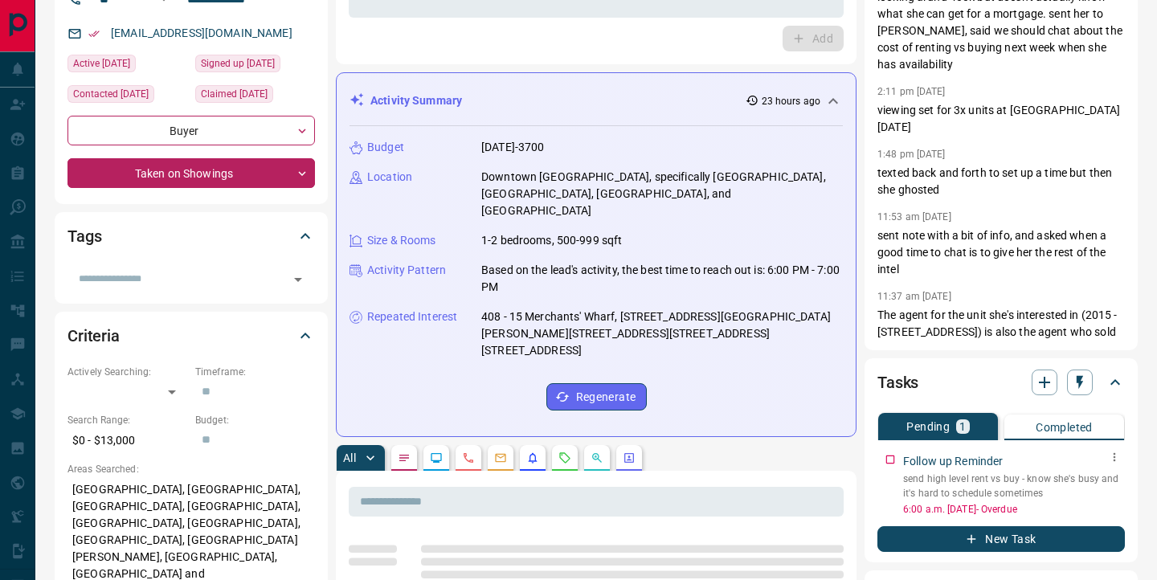 Image resolution: width=1157 pixels, height=580 pixels. I want to click on p: Activity Summary, so click(416, 100).